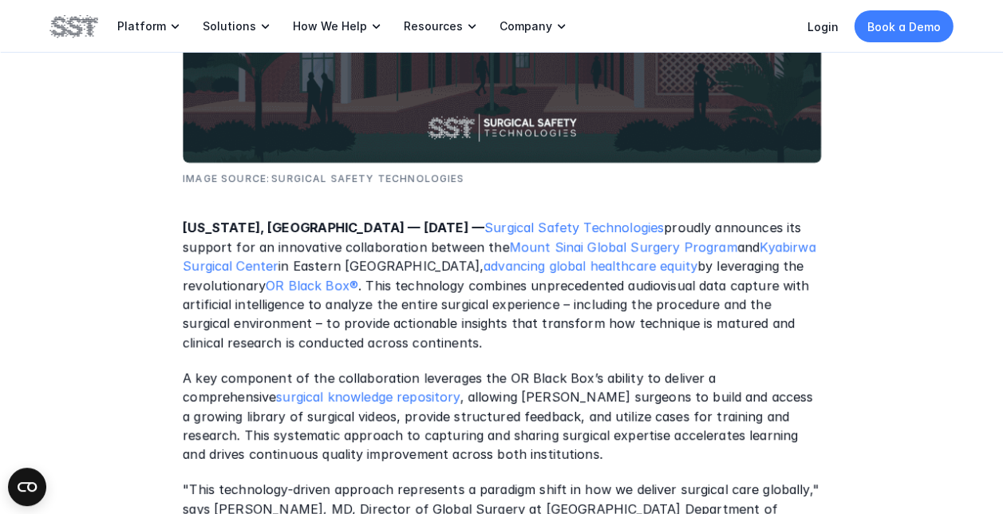 The image size is (1003, 514). Describe the element at coordinates (502, 417) in the screenshot. I see `p: A key component of the collaboration leverages the OR Black Box’s ability to deliver a comprehens...` at that location.